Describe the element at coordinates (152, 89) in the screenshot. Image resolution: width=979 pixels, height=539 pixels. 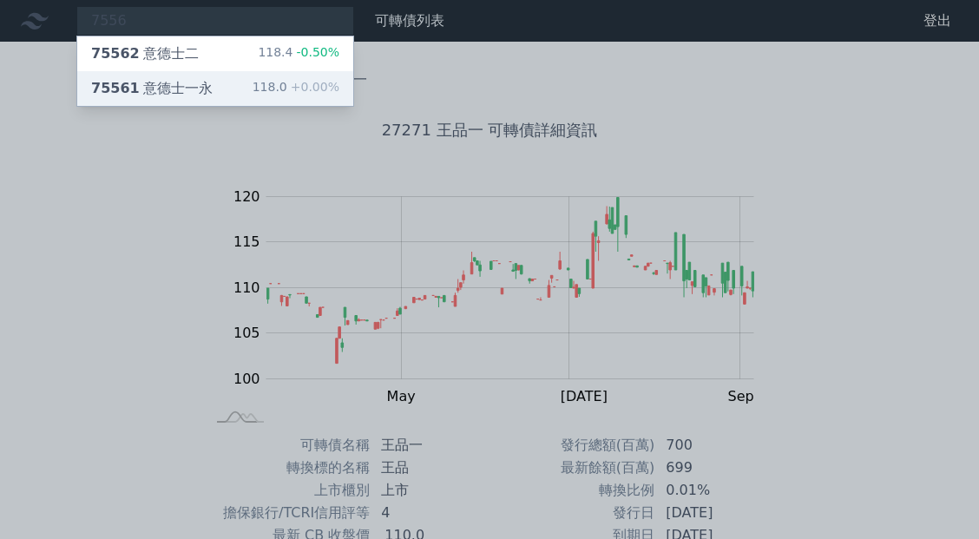
I see `div: 意德士一永` at that location.